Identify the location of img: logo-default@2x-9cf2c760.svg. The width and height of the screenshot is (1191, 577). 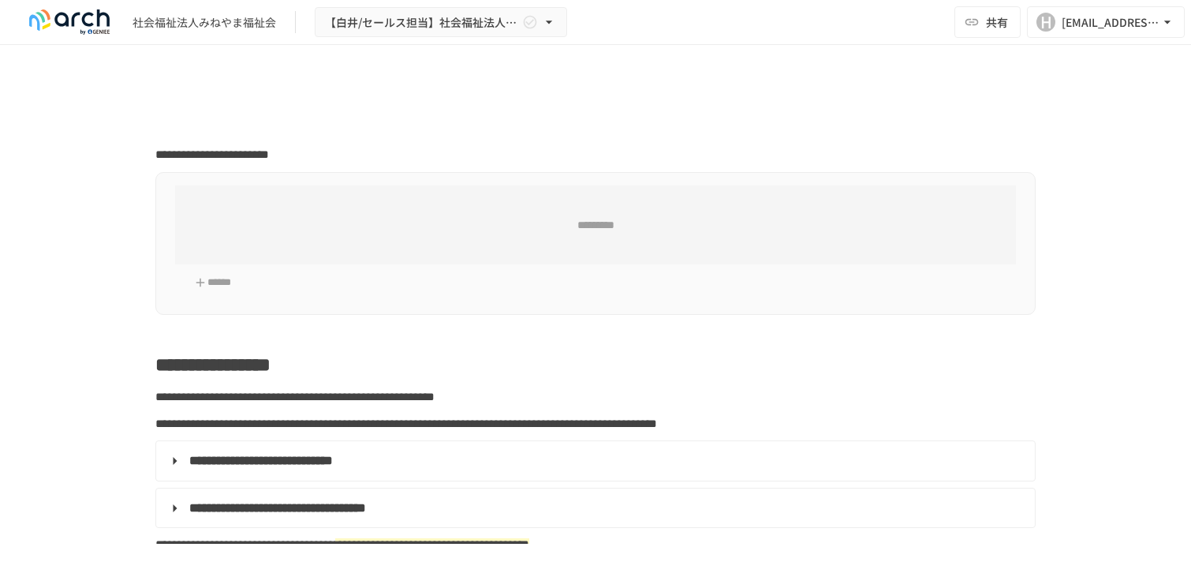
(69, 22).